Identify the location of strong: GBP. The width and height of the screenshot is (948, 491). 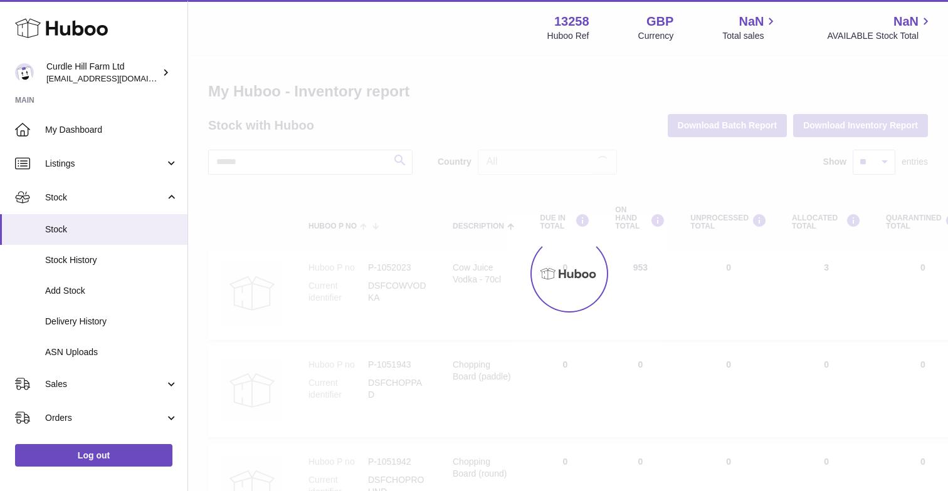
(659, 21).